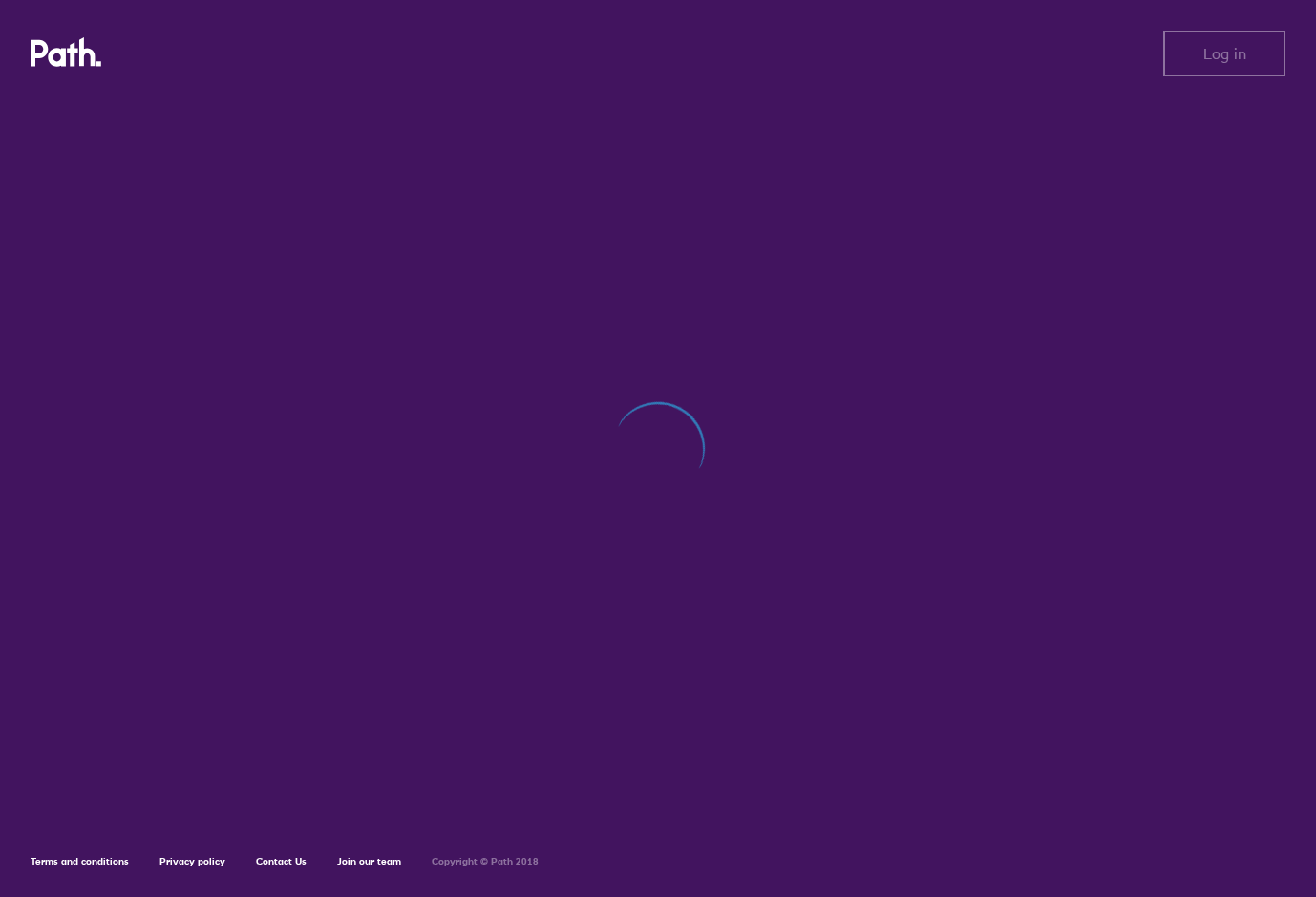  What do you see at coordinates (1224, 53) in the screenshot?
I see `button: Log in` at bounding box center [1224, 53].